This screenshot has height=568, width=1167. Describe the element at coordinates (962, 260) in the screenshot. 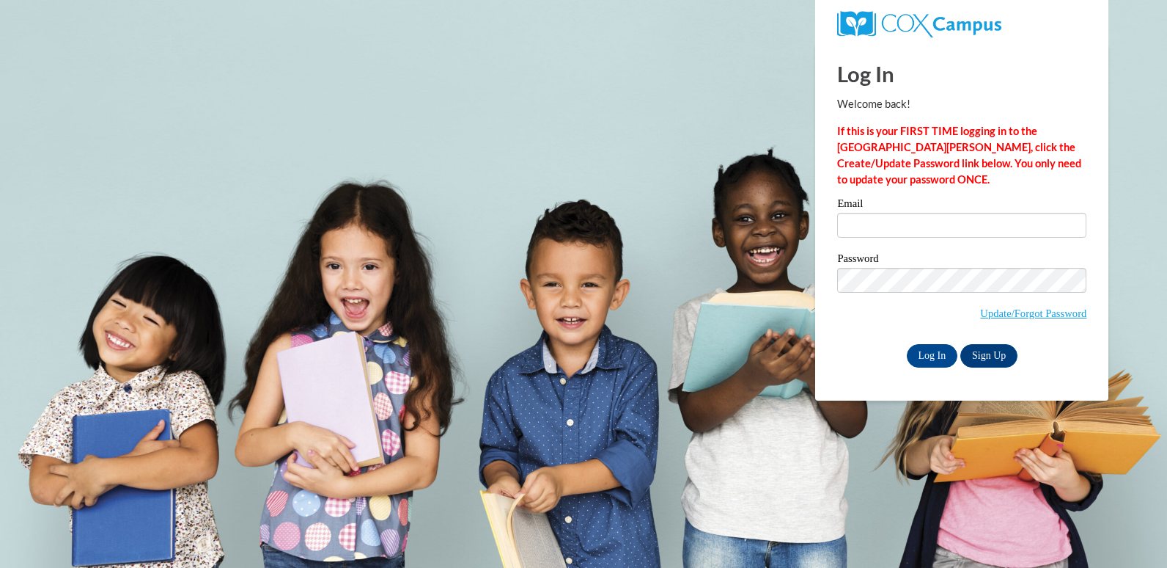

I see `label: Password` at that location.